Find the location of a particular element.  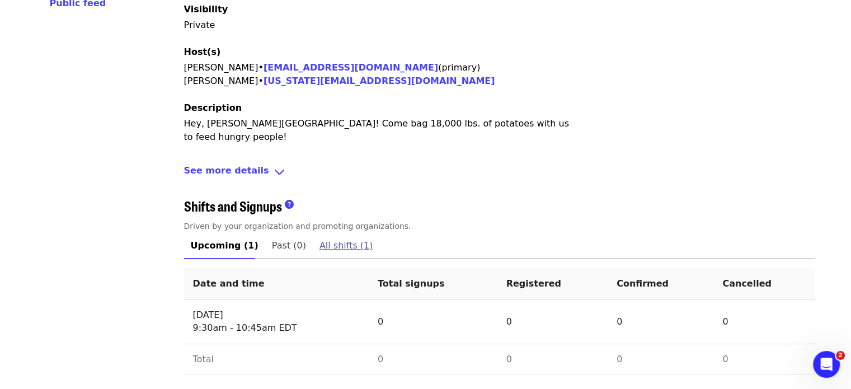

span: Total is located at coordinates (203, 359).